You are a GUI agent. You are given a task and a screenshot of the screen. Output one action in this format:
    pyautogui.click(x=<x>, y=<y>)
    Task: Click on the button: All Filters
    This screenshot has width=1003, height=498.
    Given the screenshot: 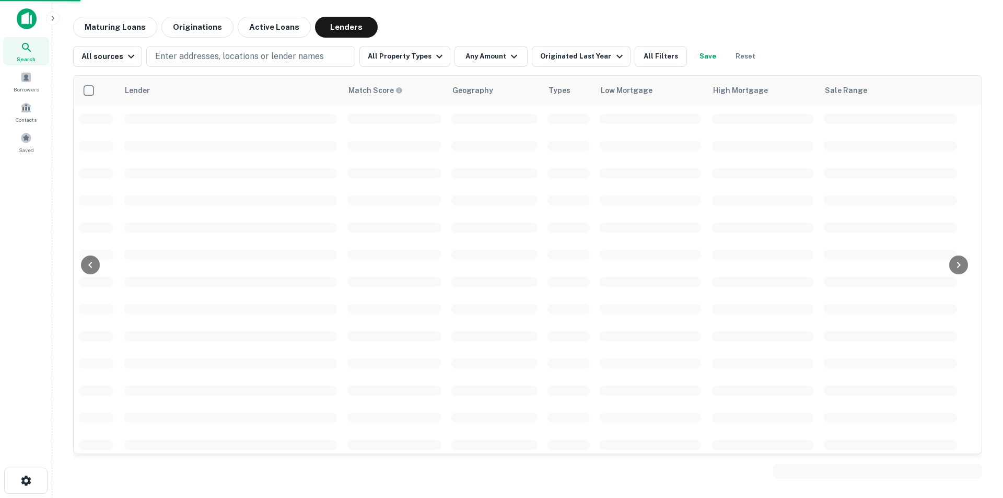 What is the action you would take?
    pyautogui.click(x=661, y=56)
    